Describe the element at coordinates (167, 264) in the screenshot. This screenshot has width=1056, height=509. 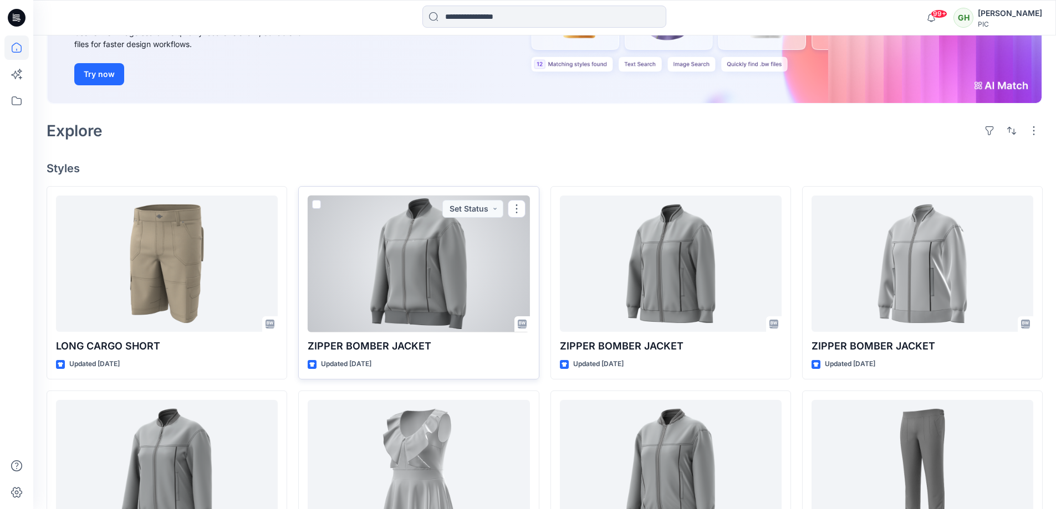
I see `a: LONG CARGO SHORT` at that location.